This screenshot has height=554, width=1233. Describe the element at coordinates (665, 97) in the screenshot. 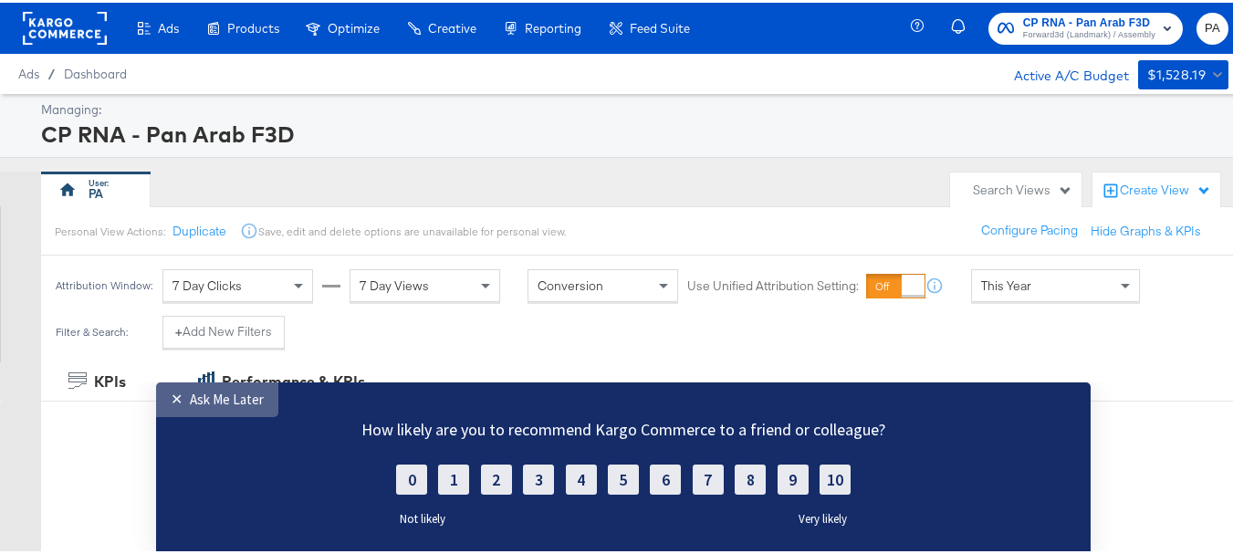

I see `label: 6` at that location.